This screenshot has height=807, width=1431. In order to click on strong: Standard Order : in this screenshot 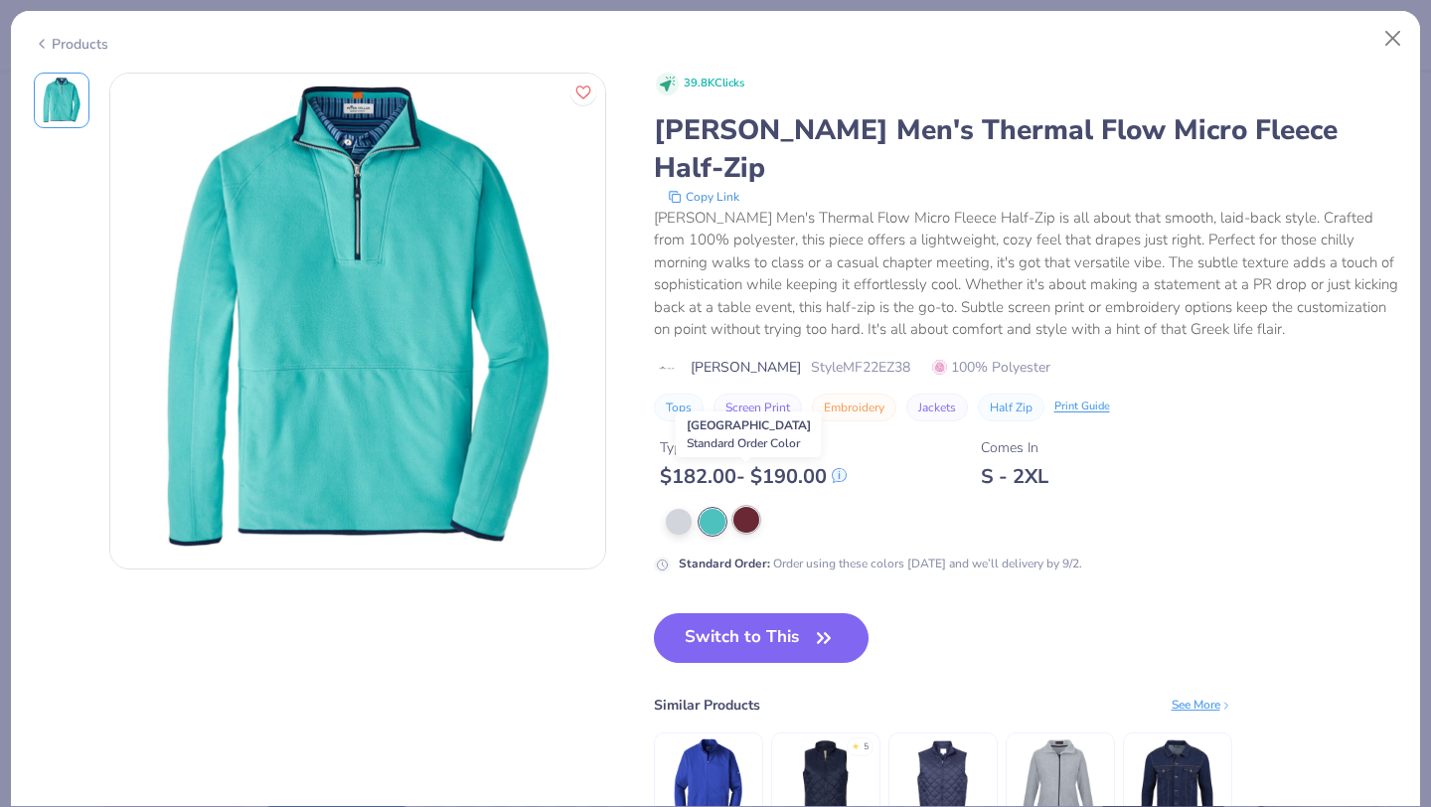, I will do `click(725, 564)`.